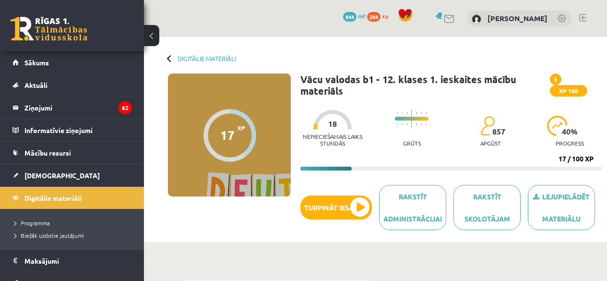 This screenshot has width=607, height=281. Describe the element at coordinates (354, 16) in the screenshot. I see `a: 844 mP` at that location.